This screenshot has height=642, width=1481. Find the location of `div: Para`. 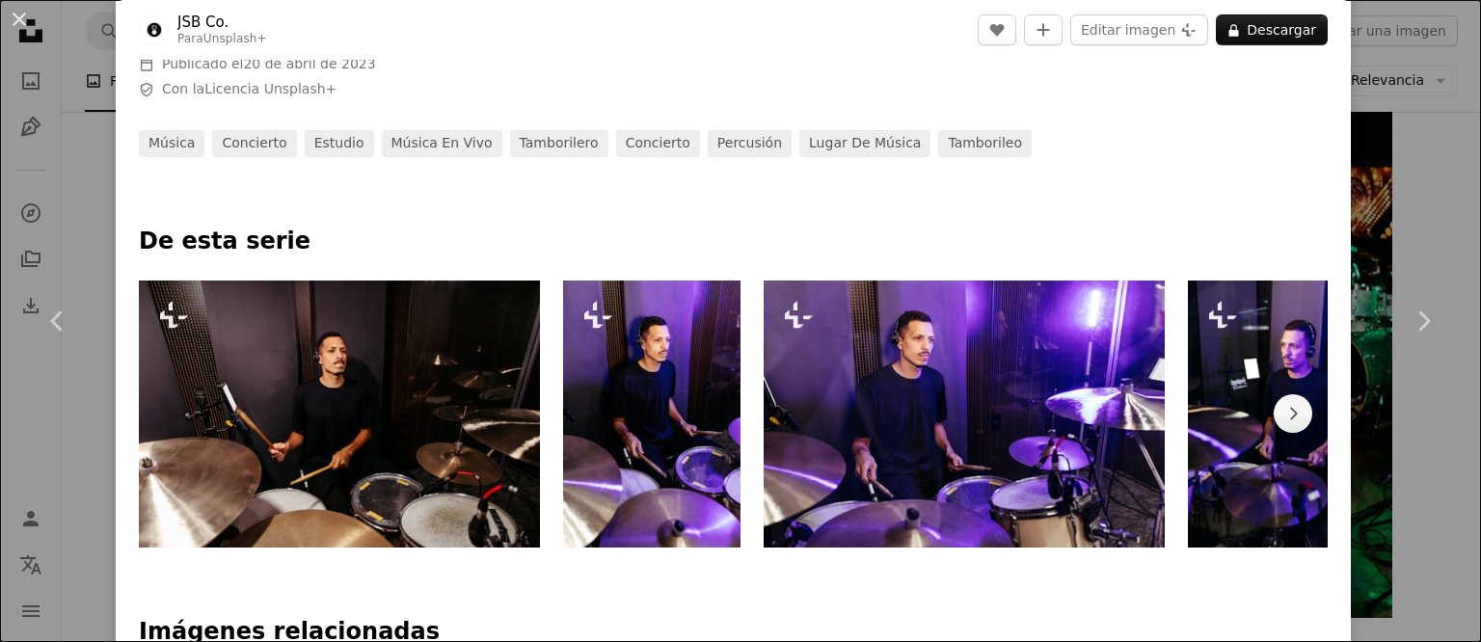

div: Para is located at coordinates (222, 40).